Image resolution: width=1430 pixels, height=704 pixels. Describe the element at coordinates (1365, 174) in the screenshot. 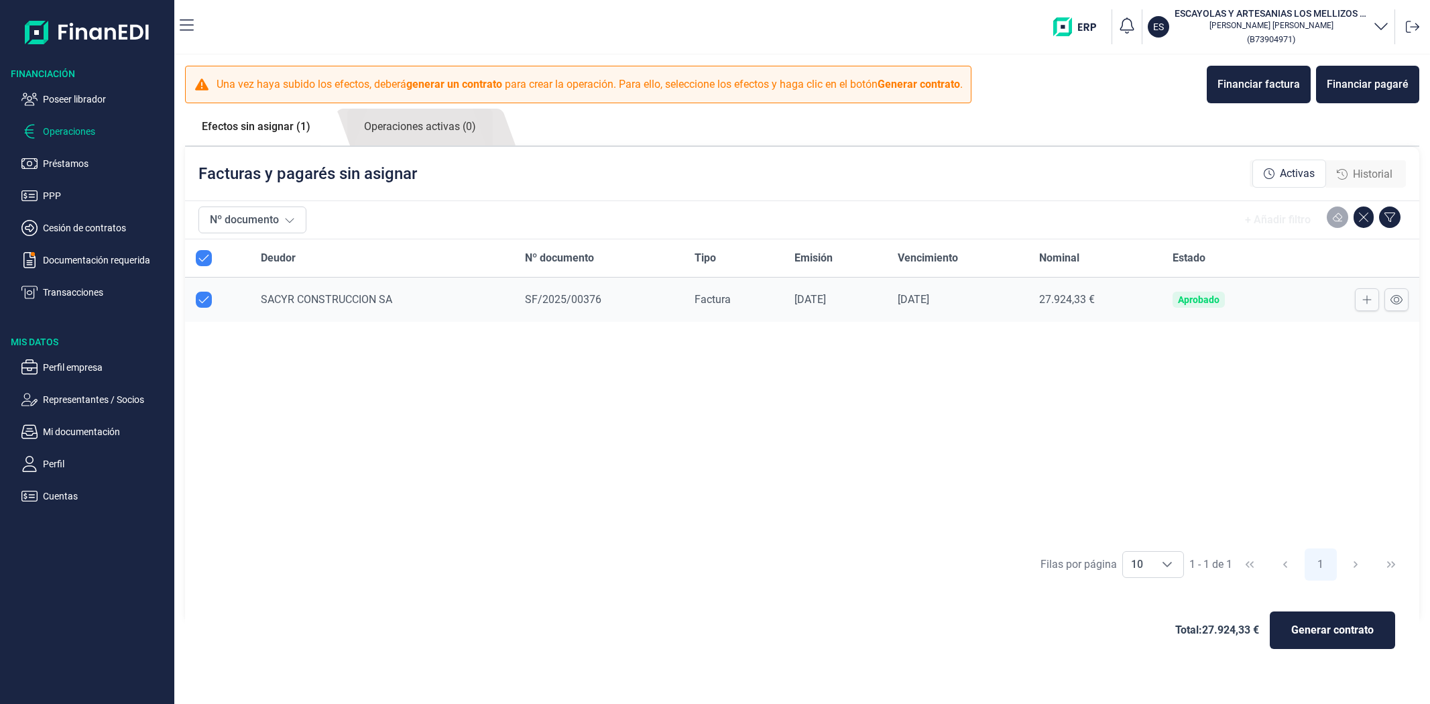

I see `div: Historial` at that location.